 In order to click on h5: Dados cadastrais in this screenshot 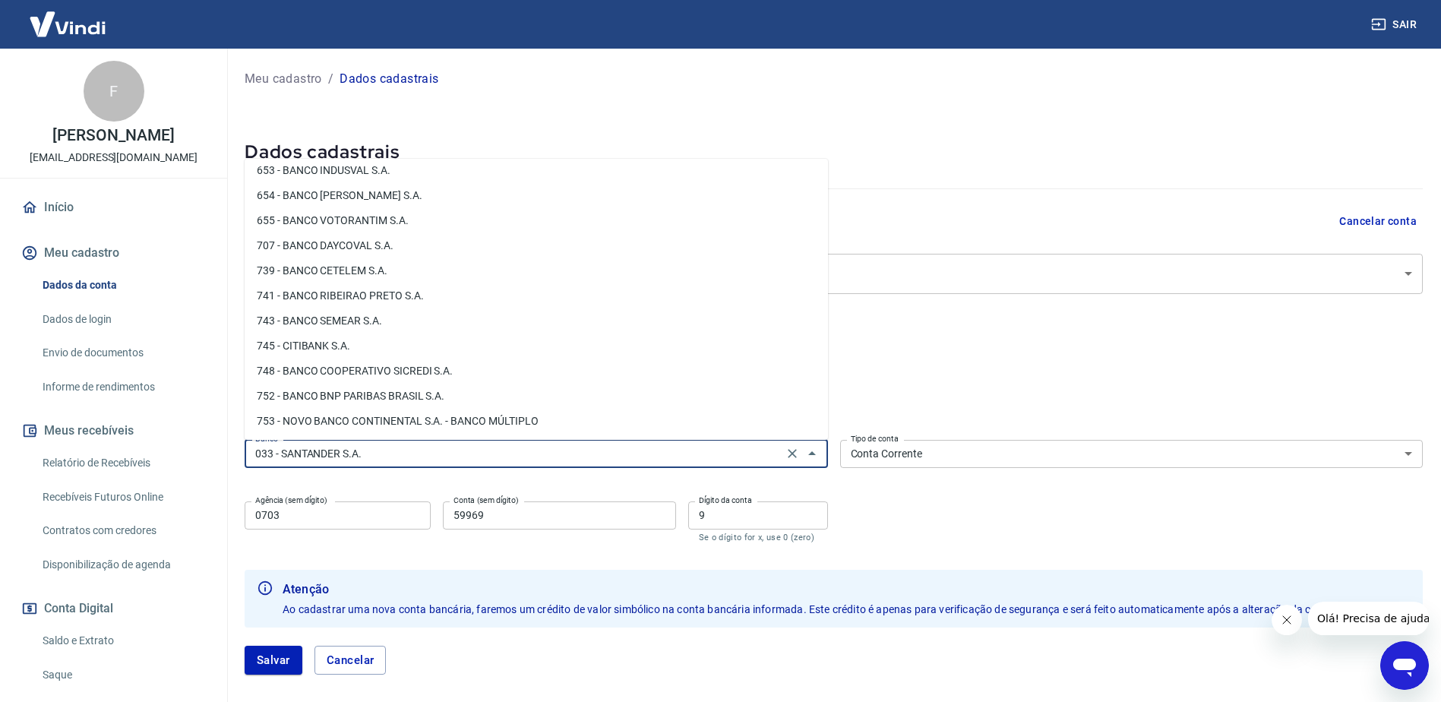, I will do `click(833, 152)`.